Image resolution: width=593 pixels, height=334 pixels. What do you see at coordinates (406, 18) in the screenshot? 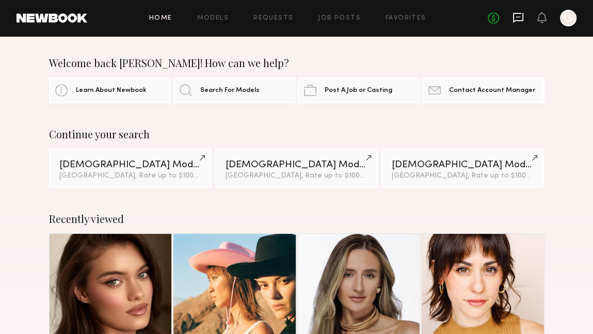
I see `a: Favorites` at bounding box center [406, 18].